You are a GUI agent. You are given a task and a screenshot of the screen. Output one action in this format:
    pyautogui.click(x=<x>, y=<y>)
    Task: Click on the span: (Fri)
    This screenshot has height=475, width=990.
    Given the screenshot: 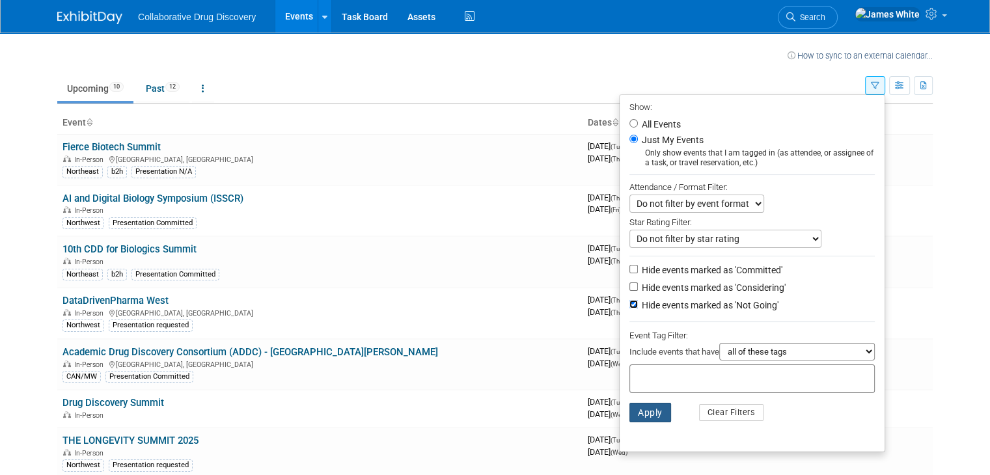 What is the action you would take?
    pyautogui.click(x=616, y=210)
    